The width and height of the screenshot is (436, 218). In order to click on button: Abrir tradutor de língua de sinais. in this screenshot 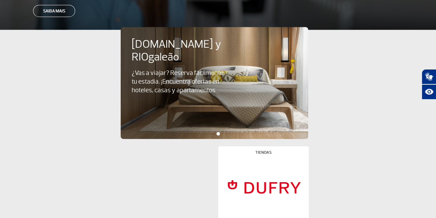, I will do `click(429, 77)`.